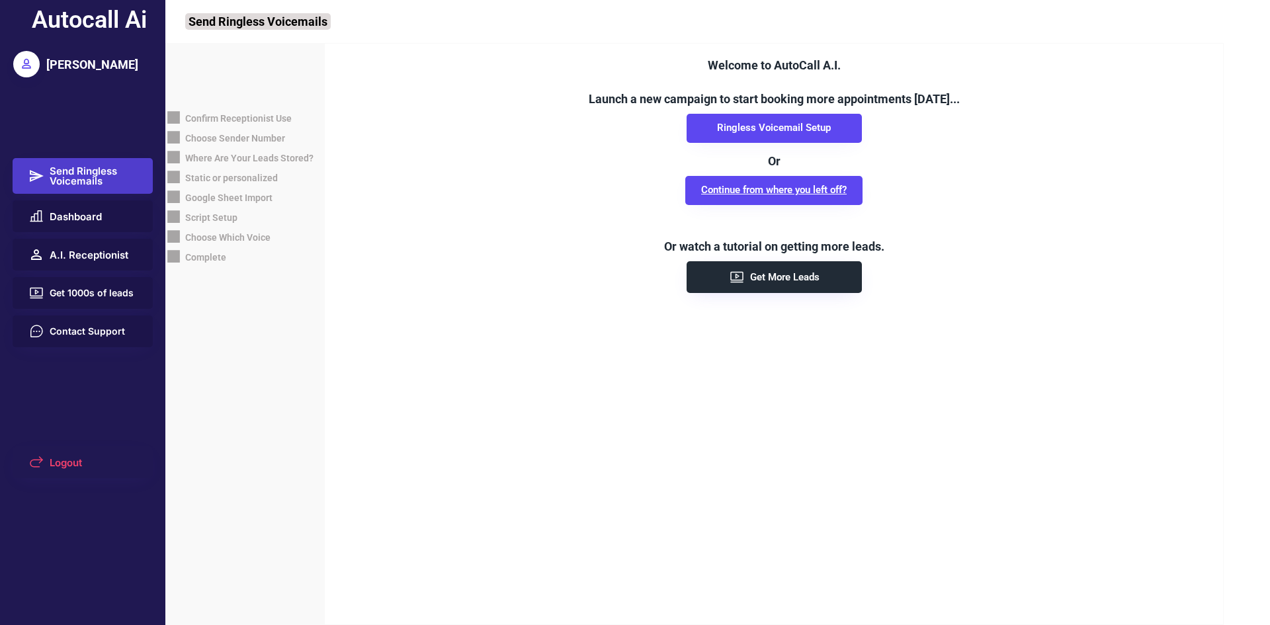  Describe the element at coordinates (89, 255) in the screenshot. I see `span: A.I. Receptionist` at that location.